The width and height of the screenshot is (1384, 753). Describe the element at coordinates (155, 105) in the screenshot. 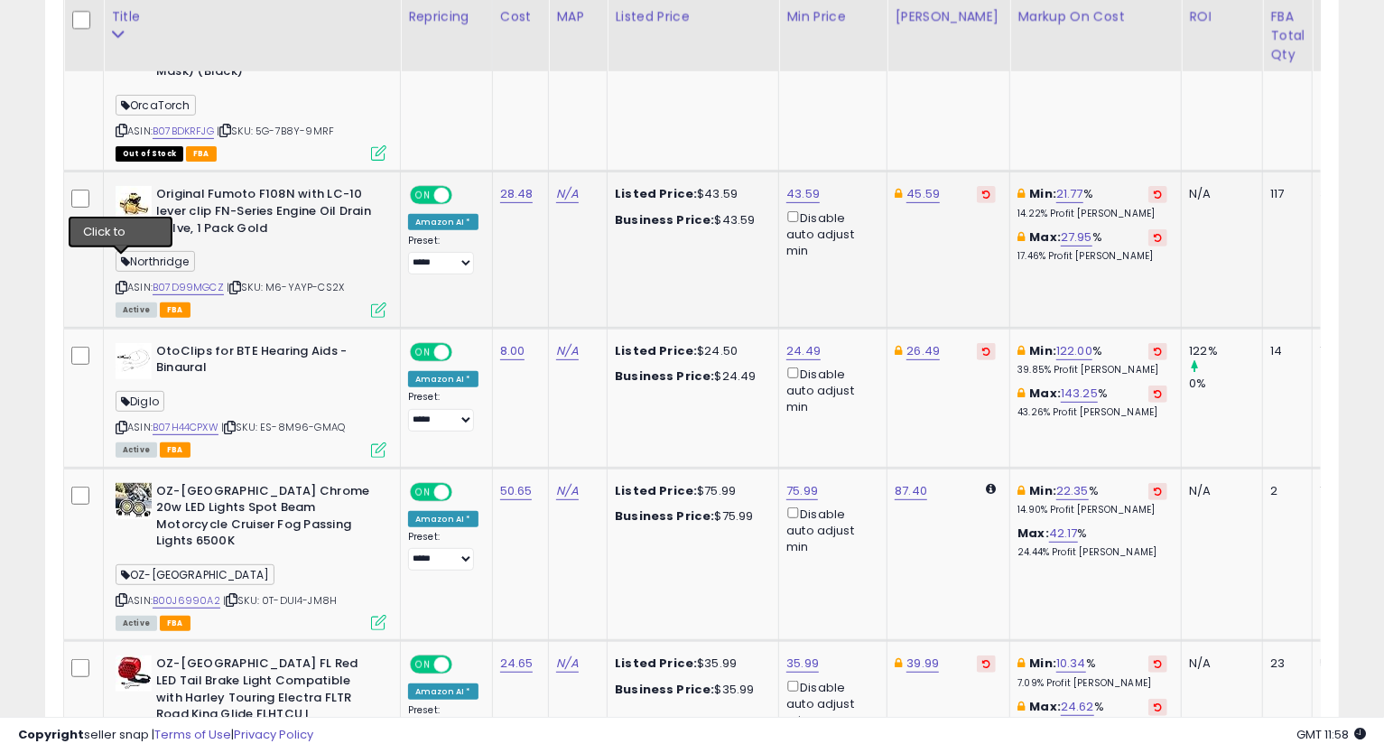

I see `span: OrcaTorch` at that location.